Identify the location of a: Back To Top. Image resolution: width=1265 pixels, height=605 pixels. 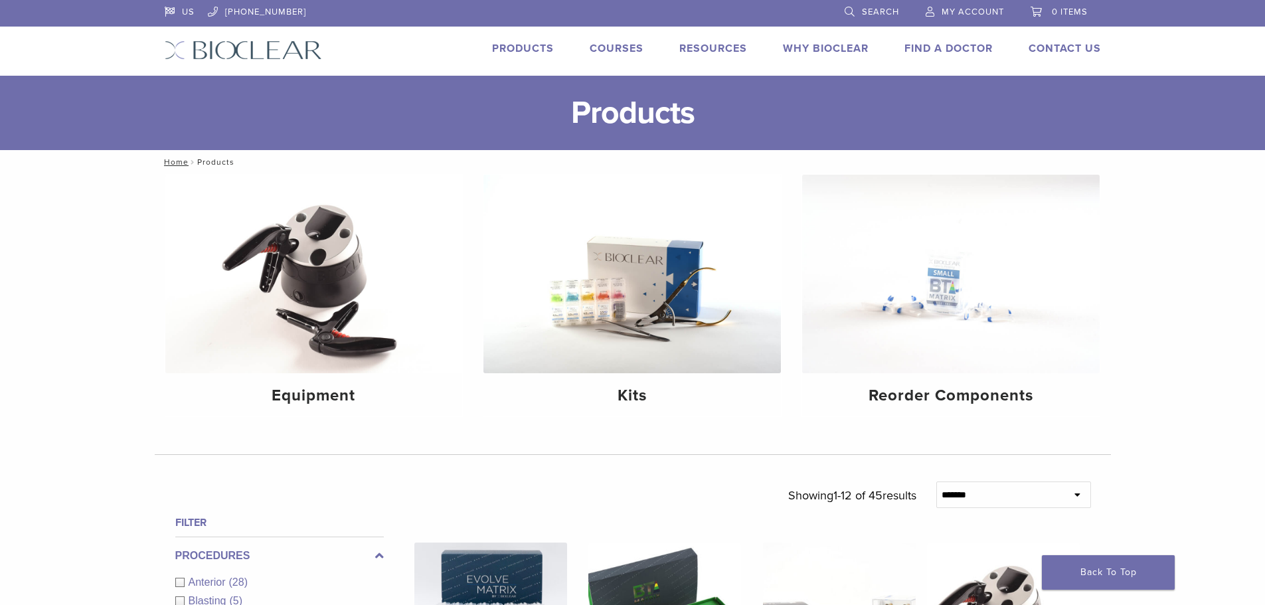
(1109, 573).